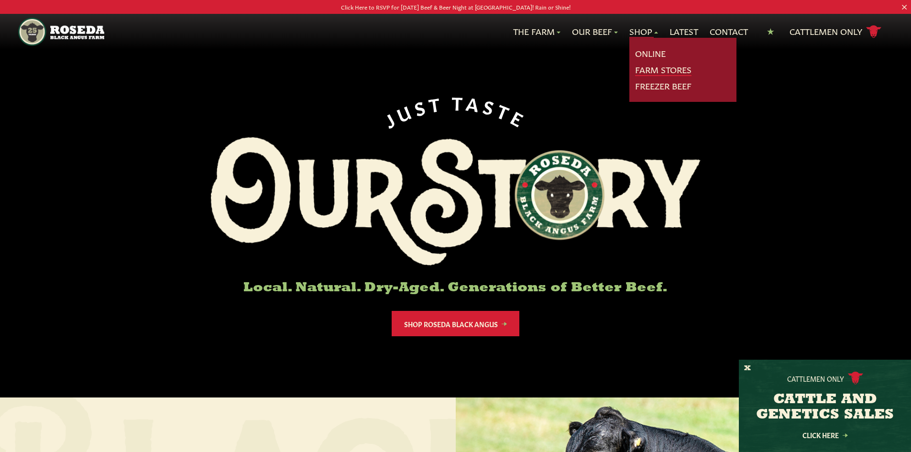 The image size is (911, 452). Describe the element at coordinates (651, 54) in the screenshot. I see `a: Online` at that location.